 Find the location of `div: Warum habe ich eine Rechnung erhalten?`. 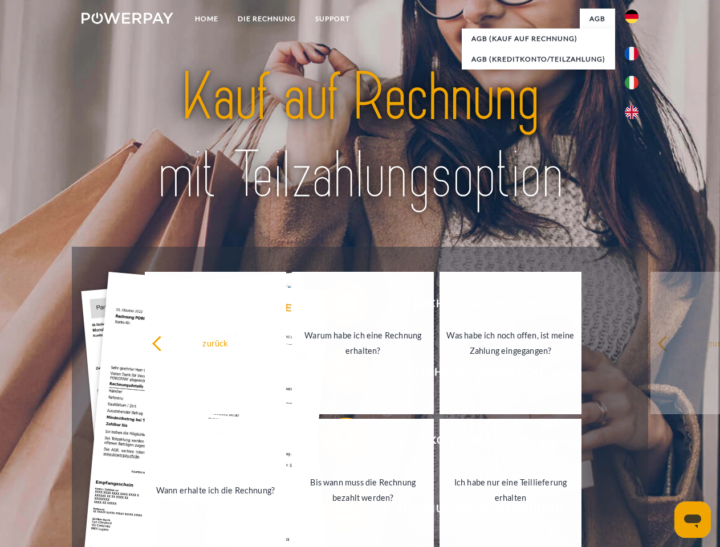

div: Warum habe ich eine Rechnung erhalten? is located at coordinates (362, 343).